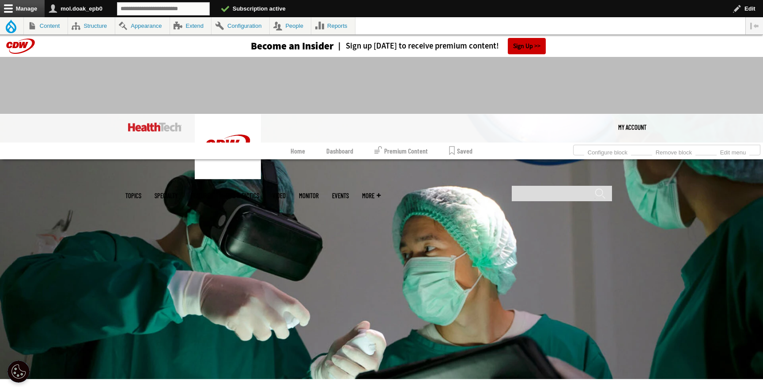  I want to click on div: User menu, so click(632, 127).